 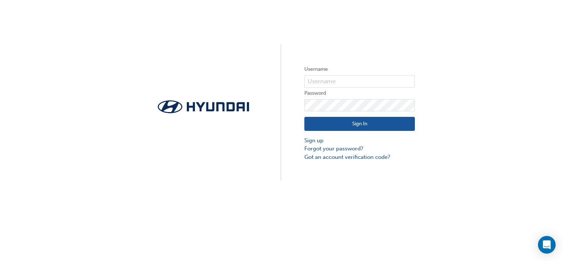 What do you see at coordinates (359, 93) in the screenshot?
I see `label: Password` at bounding box center [359, 93].